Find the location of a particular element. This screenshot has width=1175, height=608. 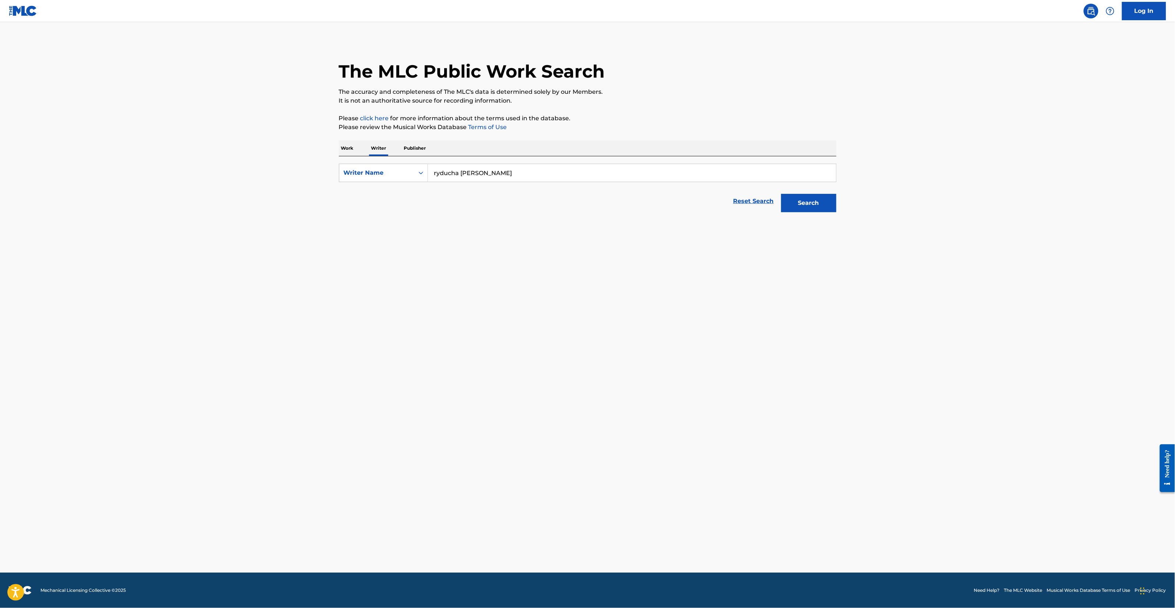

div: Widżet czatu is located at coordinates (1157, 591).